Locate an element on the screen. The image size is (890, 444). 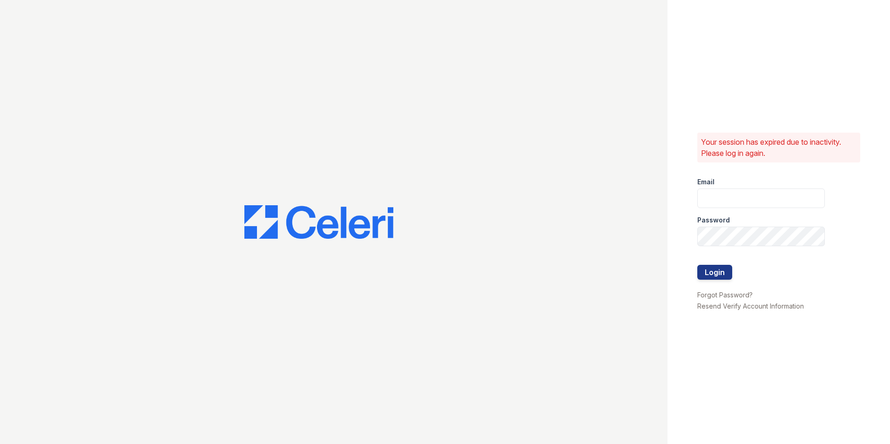
label: Password is located at coordinates (714, 220).